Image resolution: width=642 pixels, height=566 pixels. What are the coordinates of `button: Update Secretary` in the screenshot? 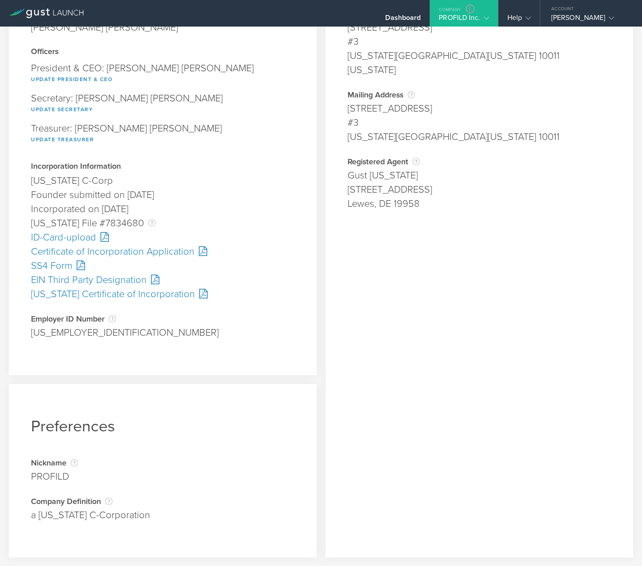 It's located at (62, 109).